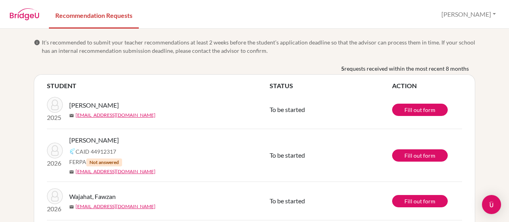 The image size is (509, 222). I want to click on img: Ayoub, Leah, so click(55, 151).